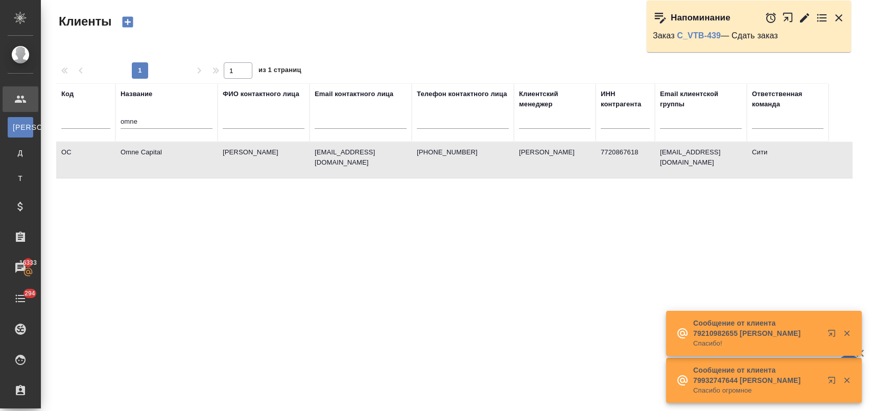 The height and width of the screenshot is (411, 872). I want to click on div: Email клиентской группы, so click(701, 99).